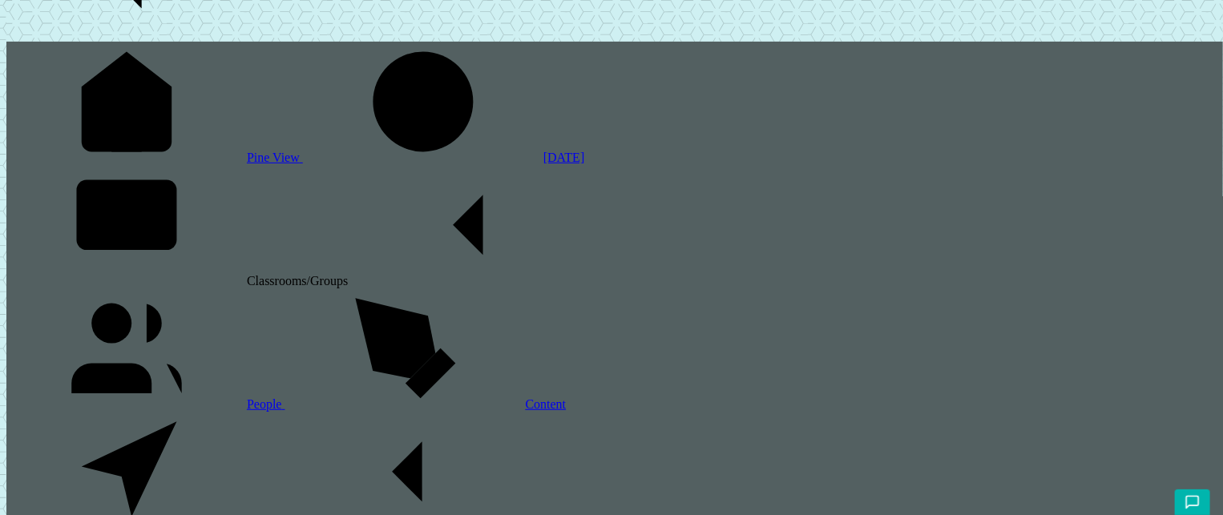 Image resolution: width=1223 pixels, height=515 pixels. Describe the element at coordinates (418, 281) in the screenshot. I see `span: Classrooms/Groups` at that location.